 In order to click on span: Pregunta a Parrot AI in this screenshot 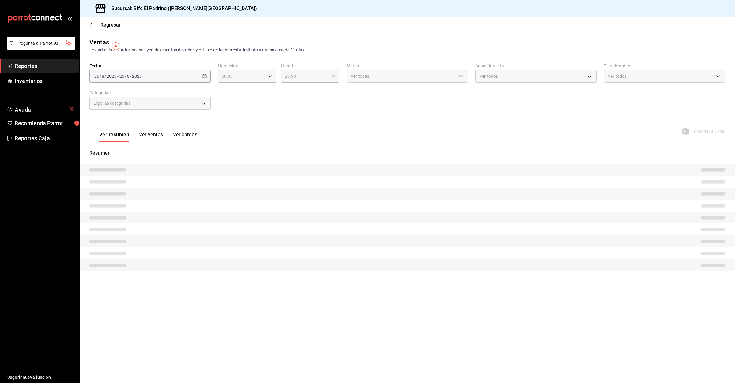, I will do `click(41, 43)`.